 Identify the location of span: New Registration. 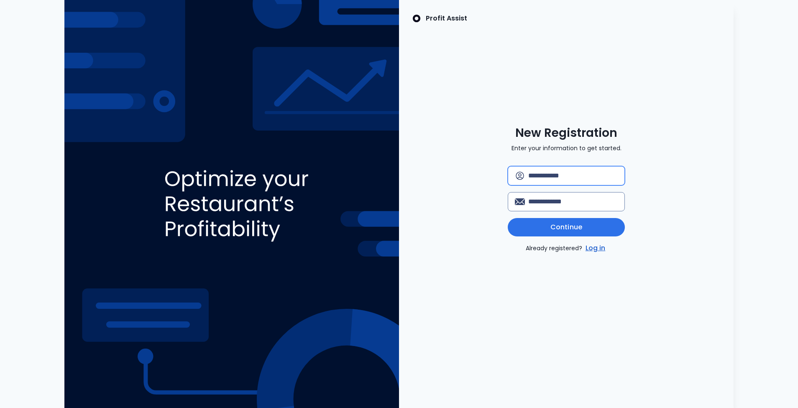
(567, 133).